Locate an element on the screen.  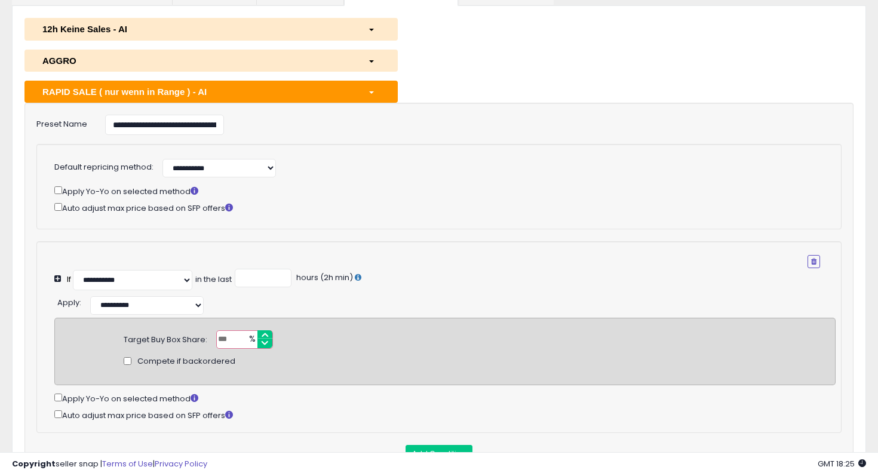
button: RAPID SALE ( nur wenn in Range ) - AI is located at coordinates (211, 91).